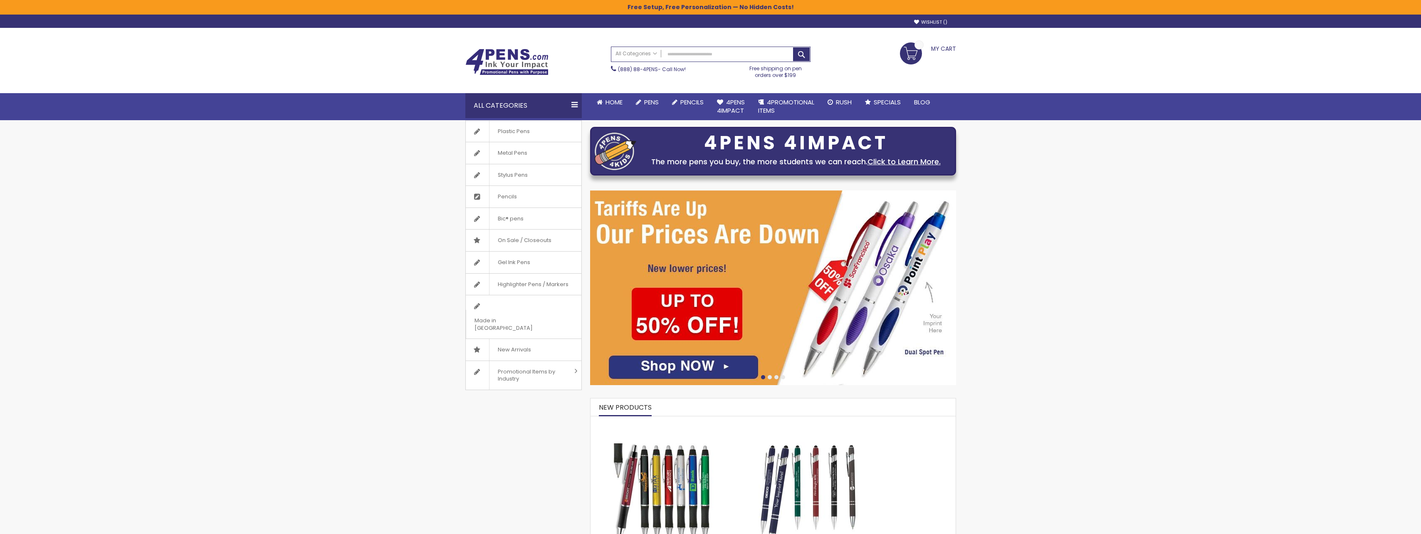 The image size is (1421, 534). Describe the element at coordinates (651, 102) in the screenshot. I see `span: Pens` at that location.